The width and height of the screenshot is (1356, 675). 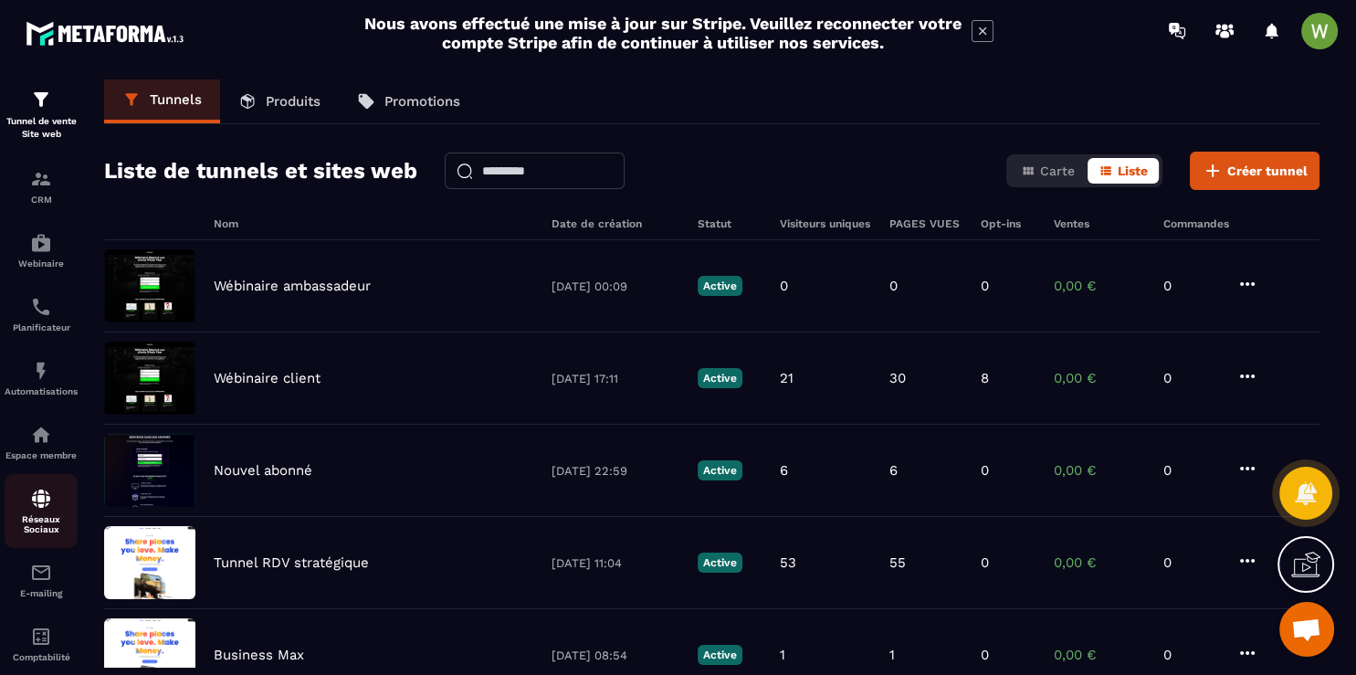 What do you see at coordinates (926, 224) in the screenshot?
I see `h6: PAGES VUES` at bounding box center [926, 224].